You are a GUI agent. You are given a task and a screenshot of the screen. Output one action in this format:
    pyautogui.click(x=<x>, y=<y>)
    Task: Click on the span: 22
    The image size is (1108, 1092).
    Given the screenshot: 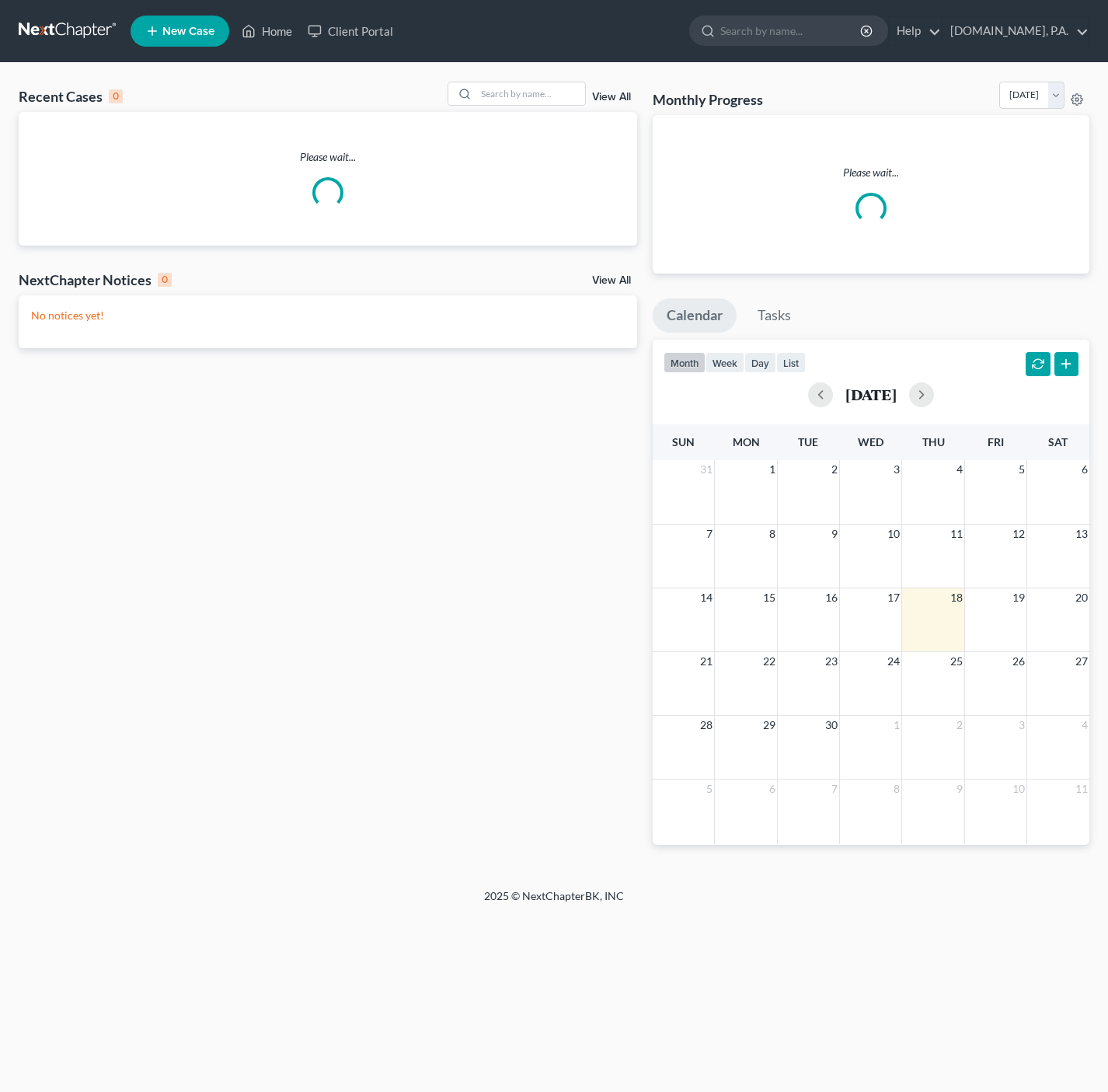 What is the action you would take?
    pyautogui.click(x=770, y=662)
    